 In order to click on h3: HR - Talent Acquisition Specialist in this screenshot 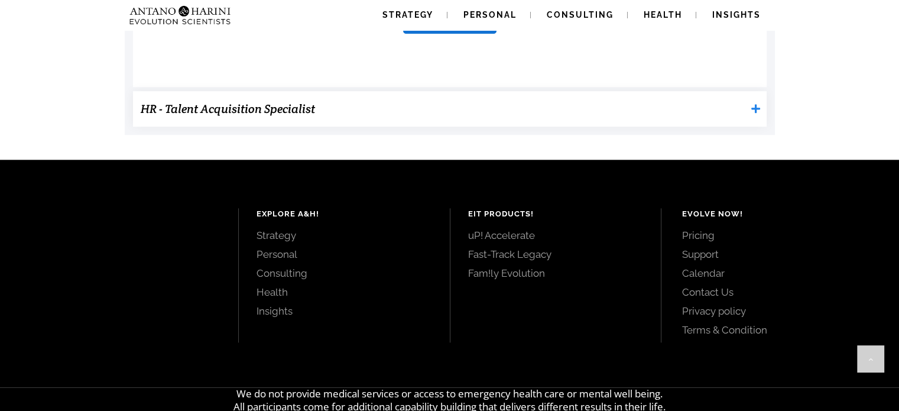, I will do `click(443, 109)`.